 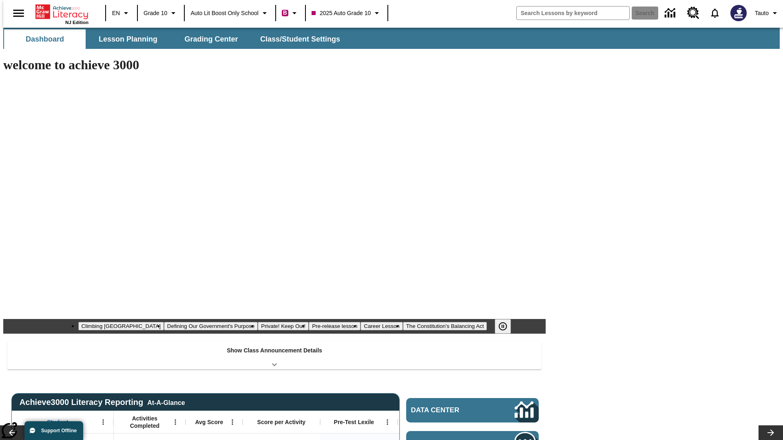 I want to click on button: Slide 4 Pre-release lesson, so click(x=334, y=326).